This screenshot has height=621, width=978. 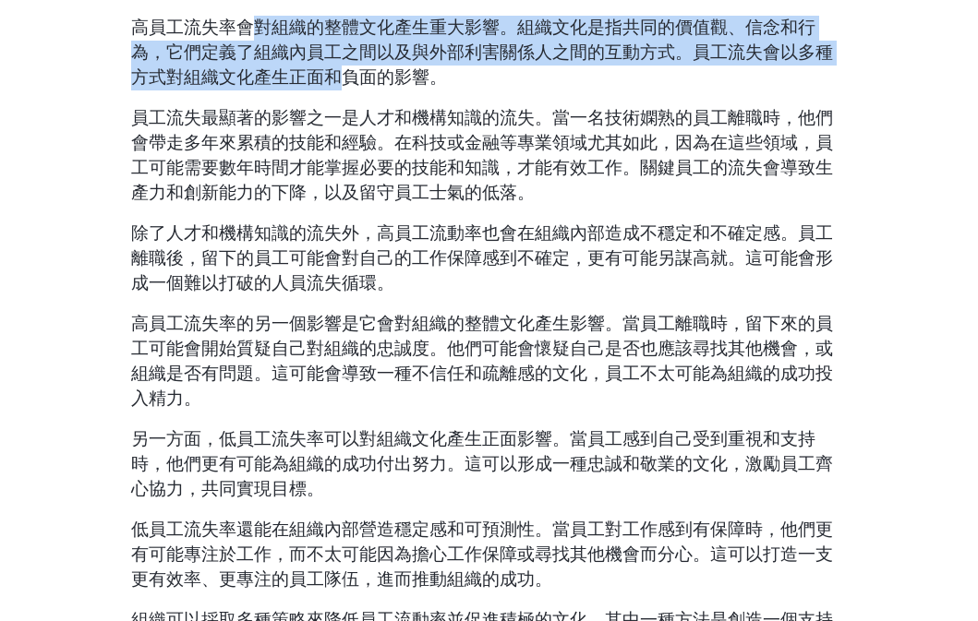 What do you see at coordinates (482, 361) in the screenshot?
I see `font: 高員工流失率的另一個影響是它會對組織的整體文化產生影響。當員工離職時，留下來的員工可能會開始質疑自己對組織的忠誠度。他們可能會懷疑自己是否也應該尋找其他機會，或組織是否有問題。這可能會導致一種不...` at bounding box center [482, 361].